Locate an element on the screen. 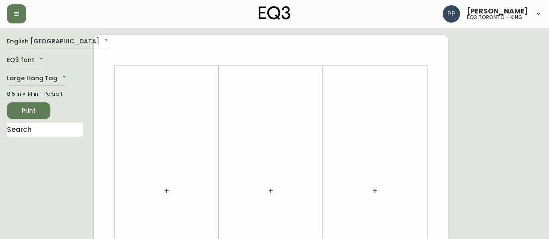 The height and width of the screenshot is (239, 549). div: Large Hang Tag is located at coordinates (37, 79).